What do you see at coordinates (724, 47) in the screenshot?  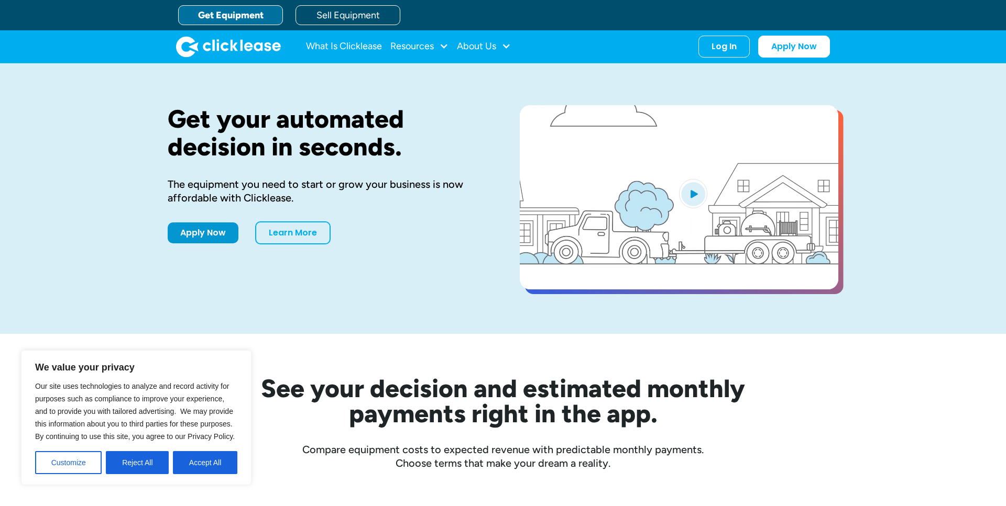 I see `div: Log In` at bounding box center [724, 47].